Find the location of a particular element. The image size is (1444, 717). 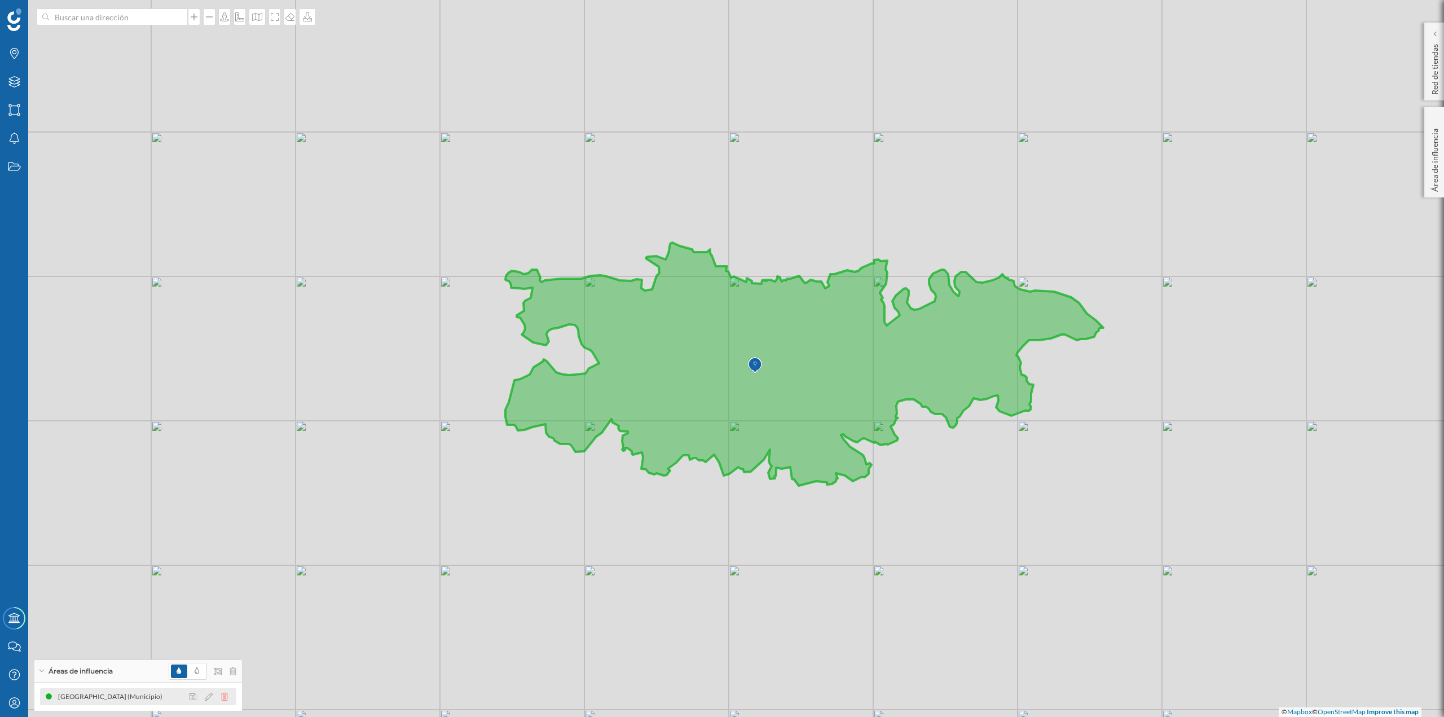

img: Marker is located at coordinates (755, 365).